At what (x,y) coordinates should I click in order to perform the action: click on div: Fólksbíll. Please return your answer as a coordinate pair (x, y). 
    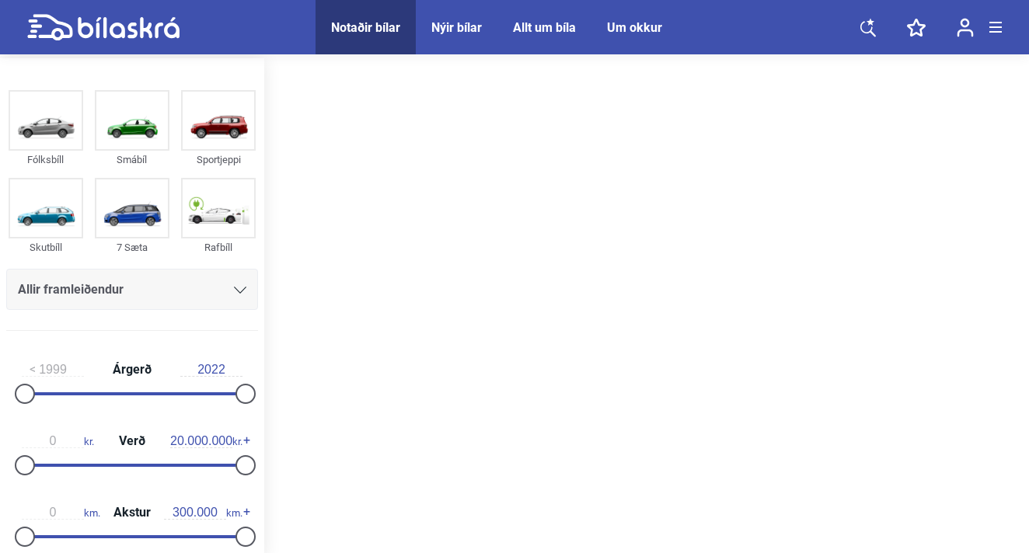
    Looking at the image, I should click on (46, 159).